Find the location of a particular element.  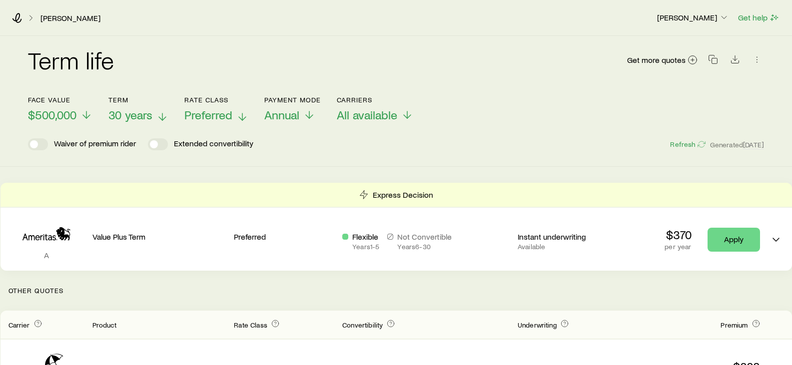

span: Generated is located at coordinates (737, 145).